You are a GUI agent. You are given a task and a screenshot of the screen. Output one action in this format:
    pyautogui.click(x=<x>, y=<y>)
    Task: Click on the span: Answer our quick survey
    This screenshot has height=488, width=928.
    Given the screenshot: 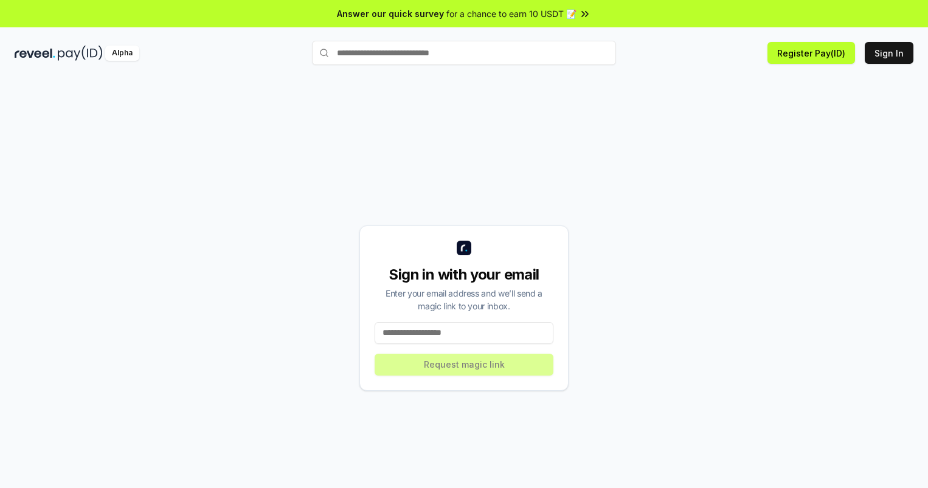 What is the action you would take?
    pyautogui.click(x=390, y=13)
    